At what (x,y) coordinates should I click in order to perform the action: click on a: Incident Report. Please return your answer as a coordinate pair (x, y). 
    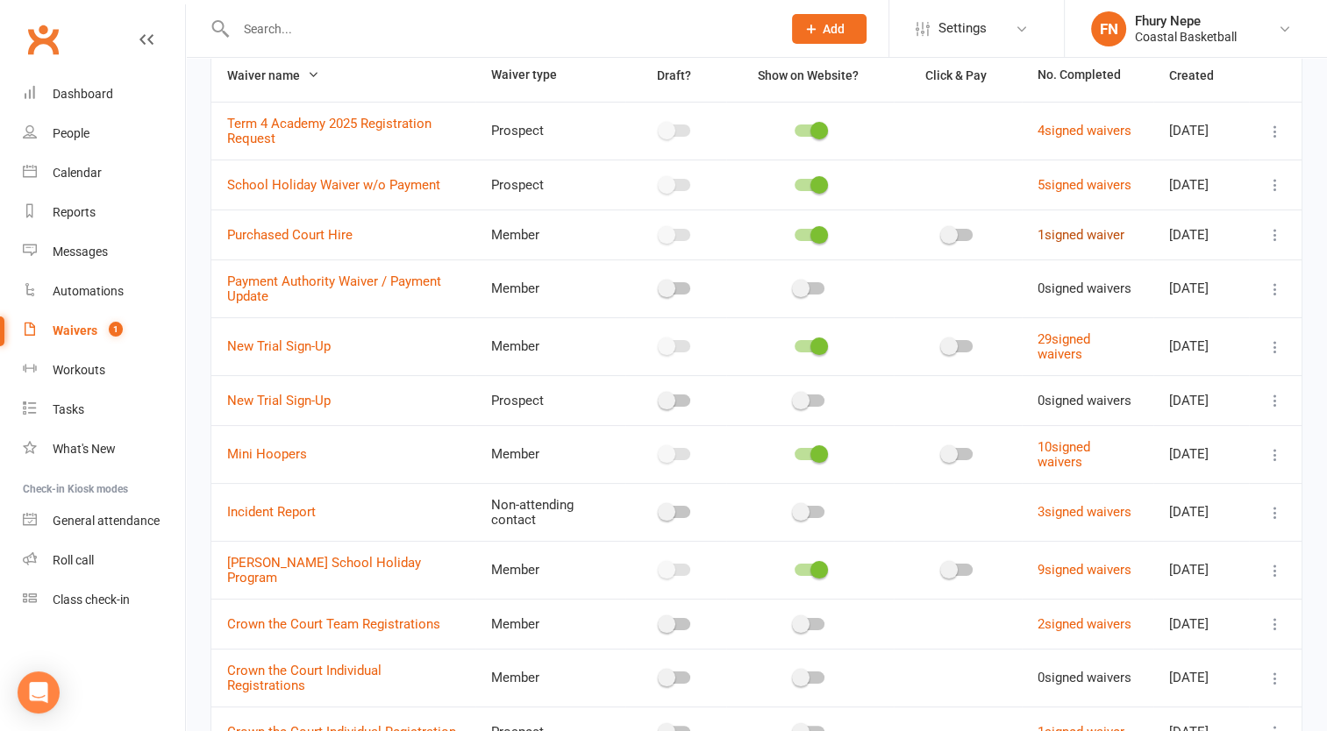
    Looking at the image, I should click on (271, 512).